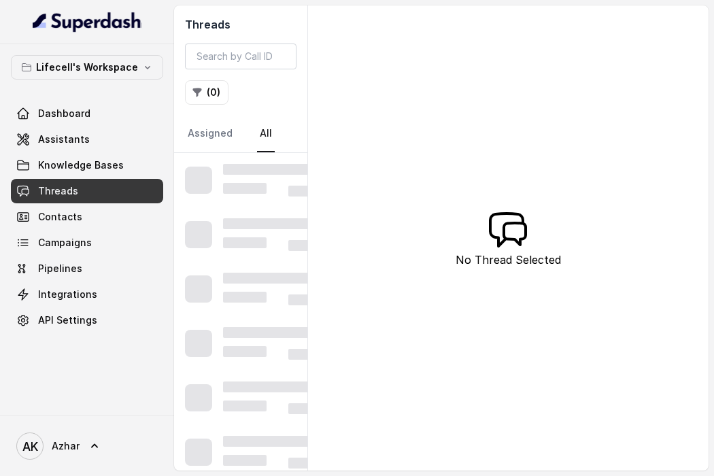 Image resolution: width=714 pixels, height=476 pixels. Describe the element at coordinates (65, 243) in the screenshot. I see `span: Campaigns` at that location.